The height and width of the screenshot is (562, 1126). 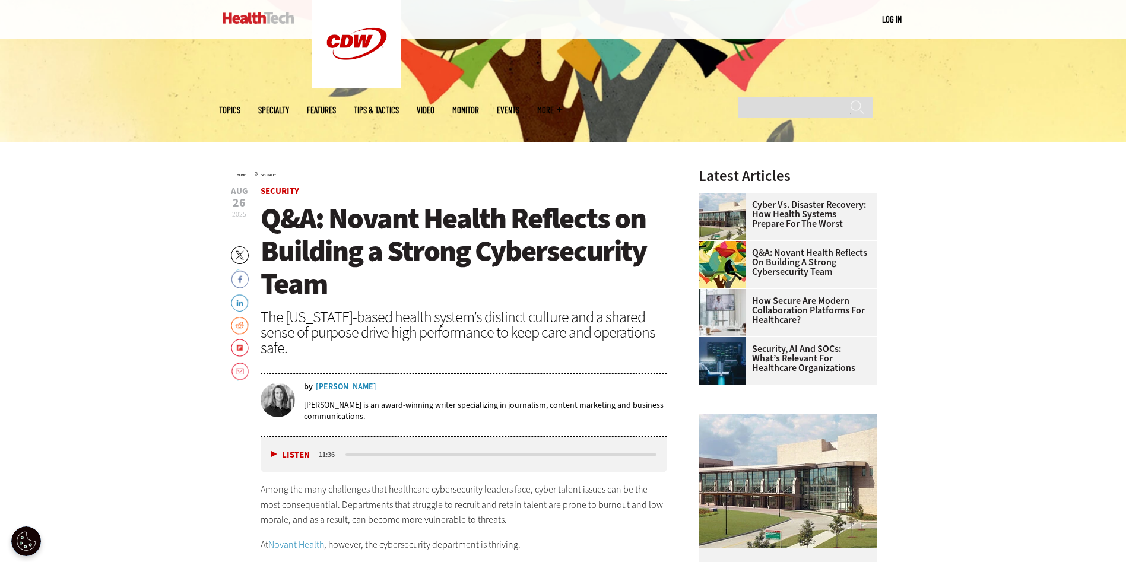 I want to click on h3: Latest Articles, so click(x=788, y=176).